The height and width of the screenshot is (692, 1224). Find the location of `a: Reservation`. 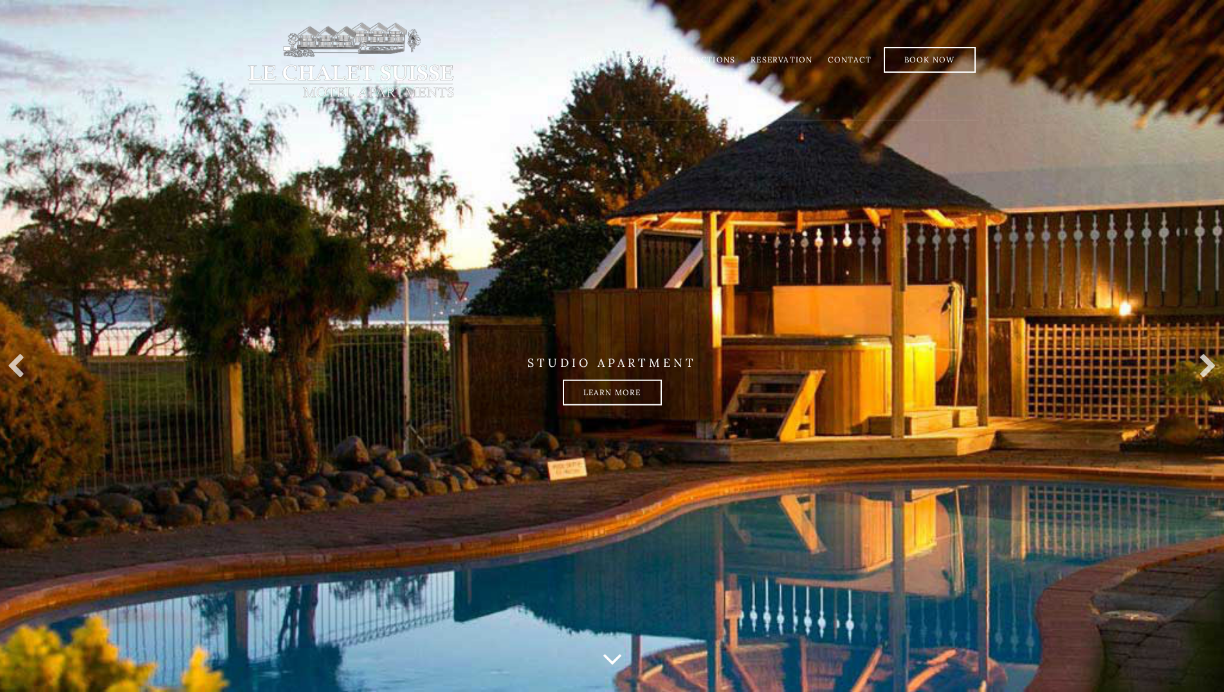

a: Reservation is located at coordinates (782, 59).